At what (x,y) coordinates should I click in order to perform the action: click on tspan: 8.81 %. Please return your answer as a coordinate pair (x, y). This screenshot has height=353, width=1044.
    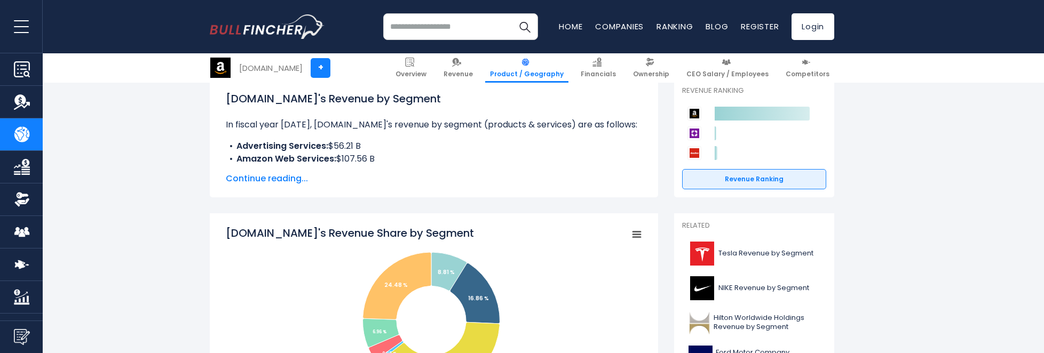
    Looking at the image, I should click on (446, 272).